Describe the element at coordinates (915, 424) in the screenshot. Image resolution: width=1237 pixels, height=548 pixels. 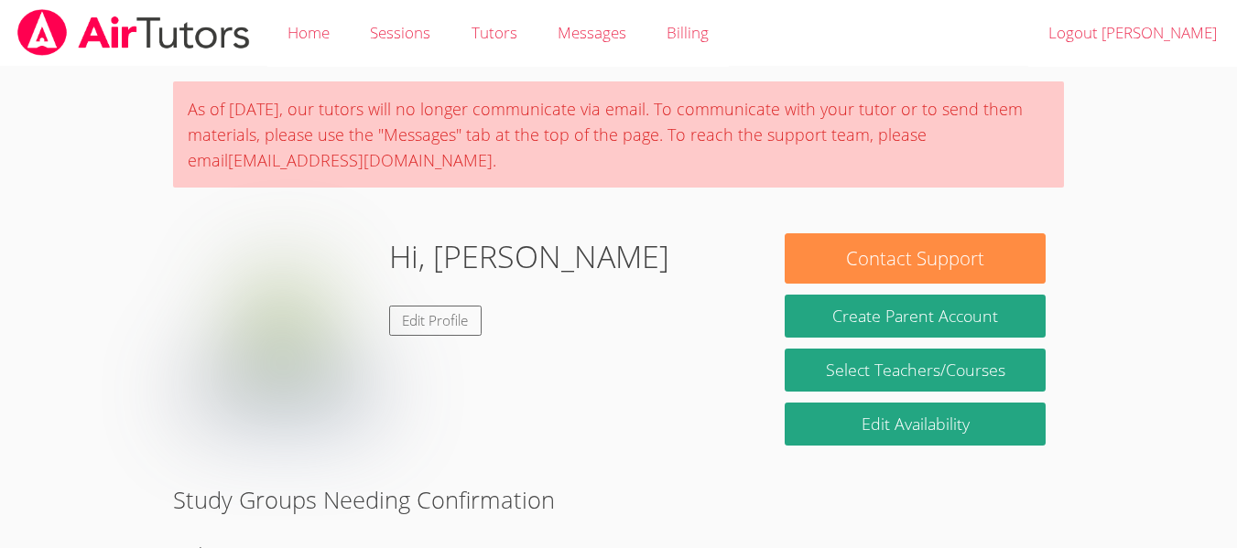
I see `a: Edit Availability` at that location.